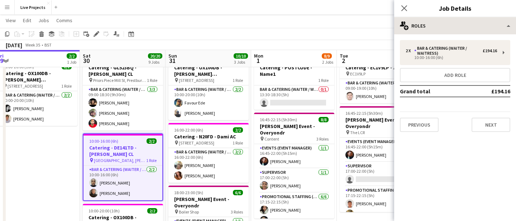 The width and height of the screenshot is (516, 221). Describe the element at coordinates (343, 61) in the screenshot. I see `span: 2` at that location.